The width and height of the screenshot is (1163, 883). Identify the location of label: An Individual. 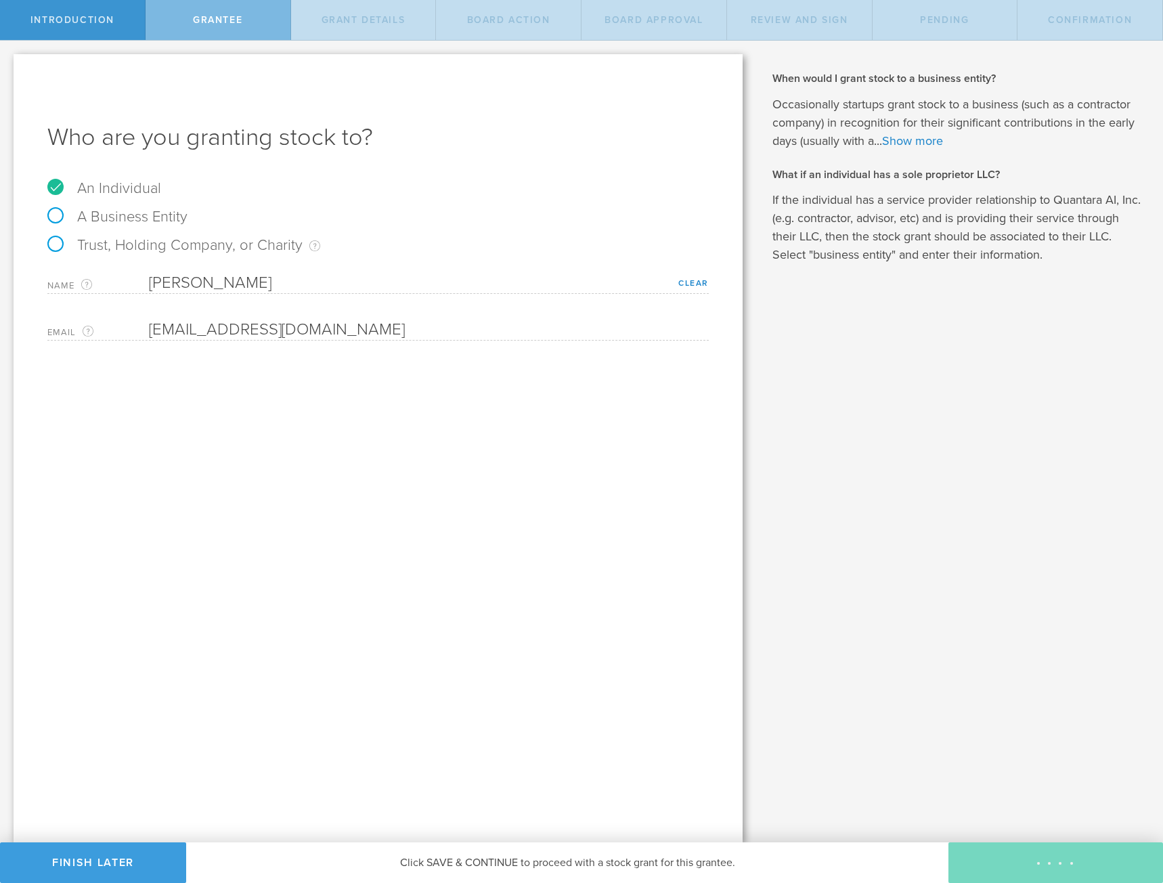
(104, 188).